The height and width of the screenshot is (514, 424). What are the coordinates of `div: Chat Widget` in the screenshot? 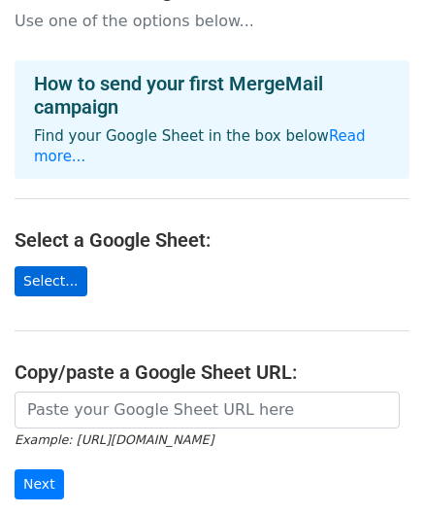 It's located at (376, 467).